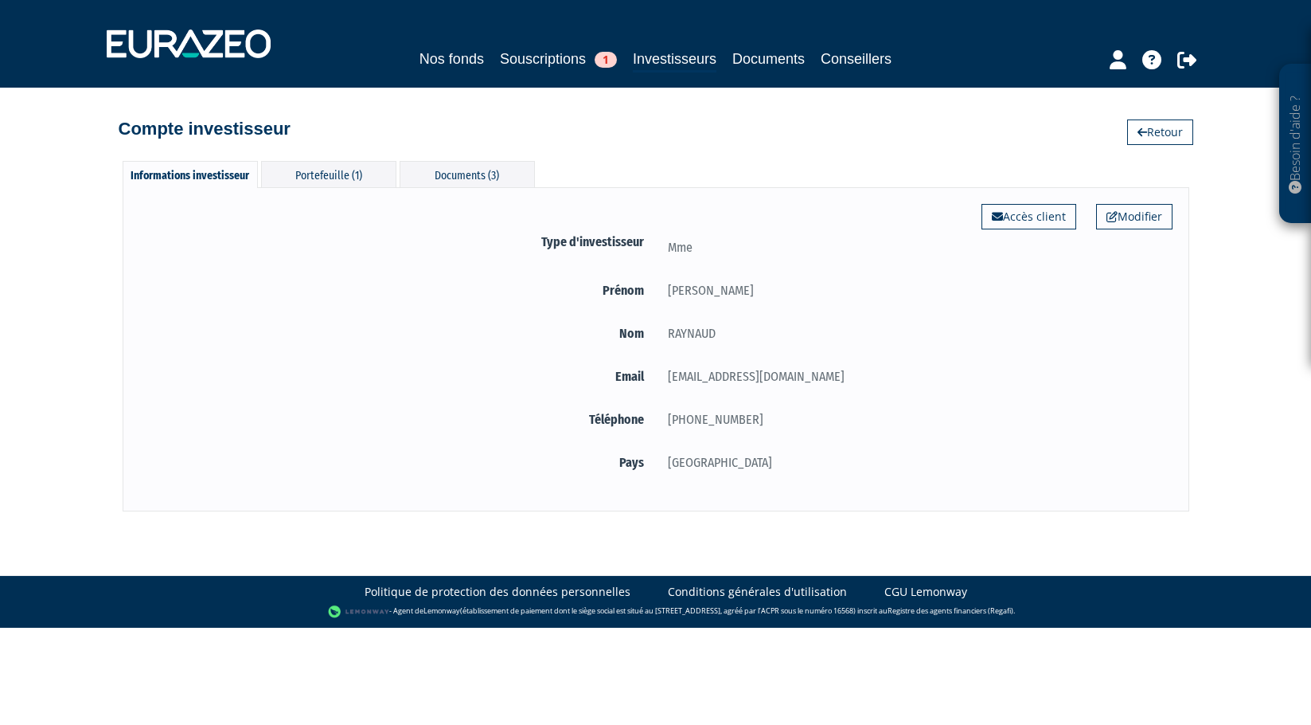  Describe the element at coordinates (1160, 132) in the screenshot. I see `a: Retour` at that location.